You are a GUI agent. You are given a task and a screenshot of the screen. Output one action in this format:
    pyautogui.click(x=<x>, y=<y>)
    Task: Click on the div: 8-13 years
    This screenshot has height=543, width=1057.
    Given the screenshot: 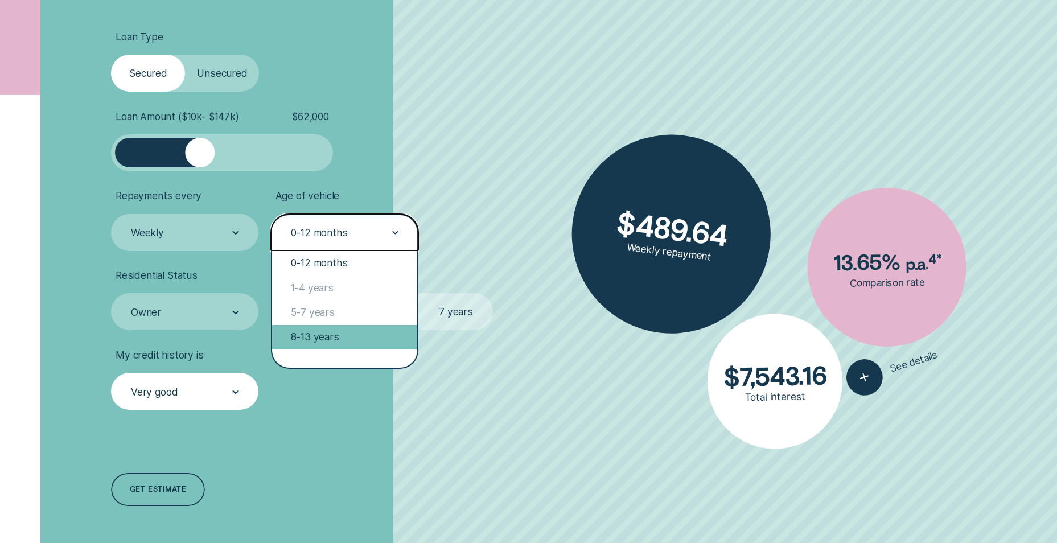 What is the action you would take?
    pyautogui.click(x=344, y=337)
    